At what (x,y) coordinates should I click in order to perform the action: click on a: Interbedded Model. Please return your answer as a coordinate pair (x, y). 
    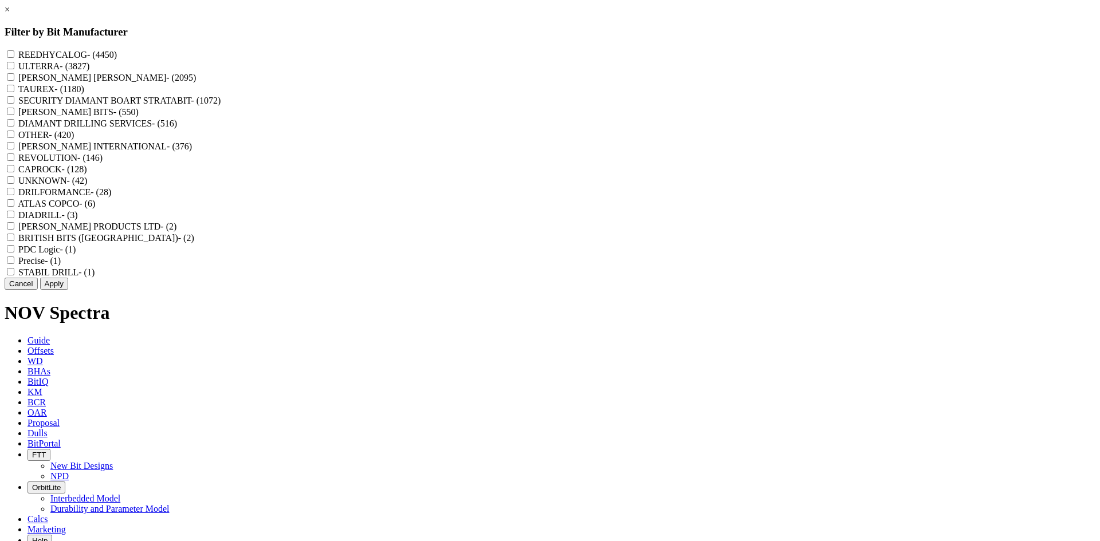
    Looking at the image, I should click on (85, 498).